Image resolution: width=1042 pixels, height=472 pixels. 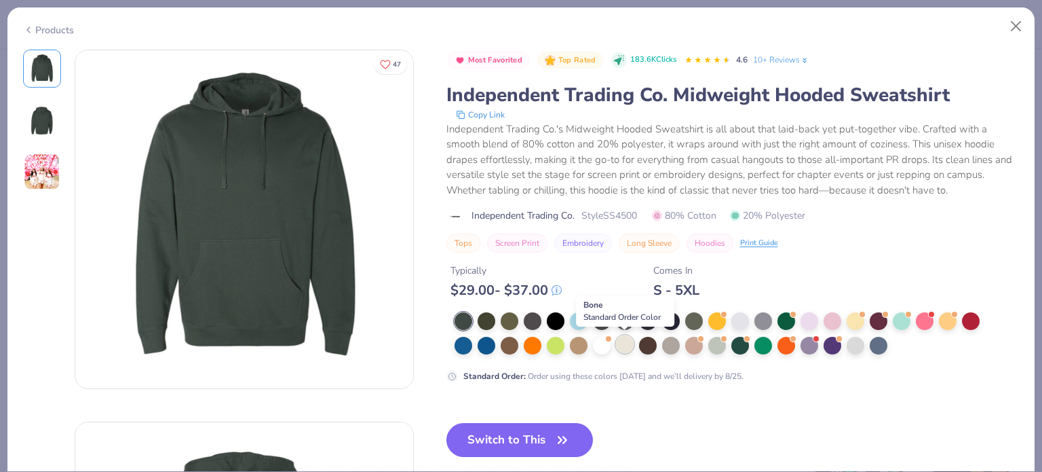 I want to click on span: 20% Polyester, so click(x=767, y=215).